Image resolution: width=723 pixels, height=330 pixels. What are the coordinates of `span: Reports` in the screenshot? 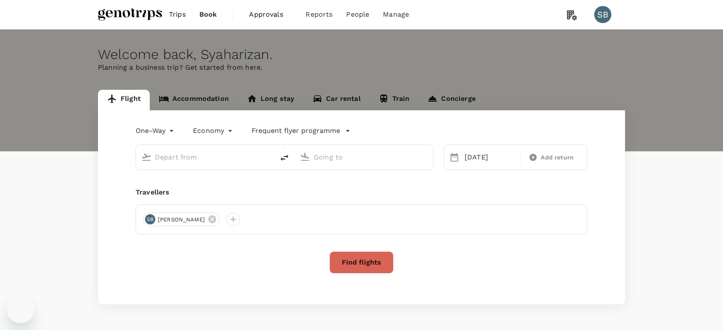 It's located at (319, 15).